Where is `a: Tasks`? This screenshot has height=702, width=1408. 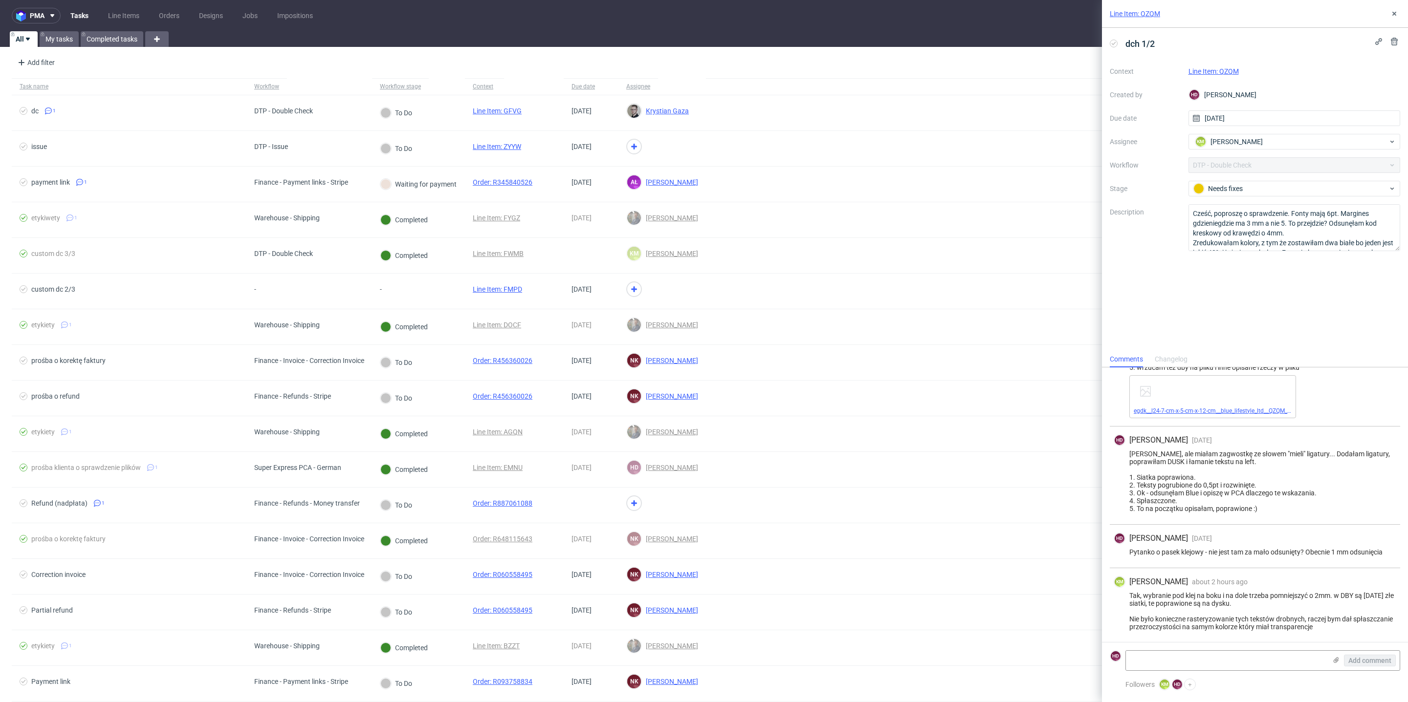 a: Tasks is located at coordinates (79, 16).